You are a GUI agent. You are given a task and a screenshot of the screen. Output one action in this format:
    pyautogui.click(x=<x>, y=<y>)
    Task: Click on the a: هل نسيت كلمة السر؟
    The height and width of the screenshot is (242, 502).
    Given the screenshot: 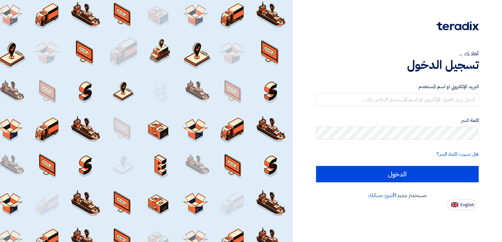 What is the action you would take?
    pyautogui.click(x=458, y=154)
    